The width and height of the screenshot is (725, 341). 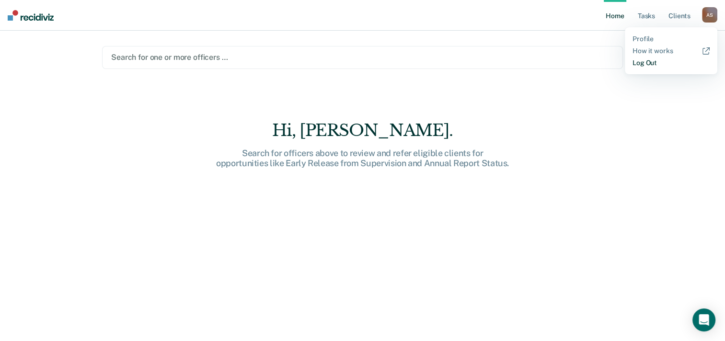 I want to click on a: How it works, so click(x=670, y=51).